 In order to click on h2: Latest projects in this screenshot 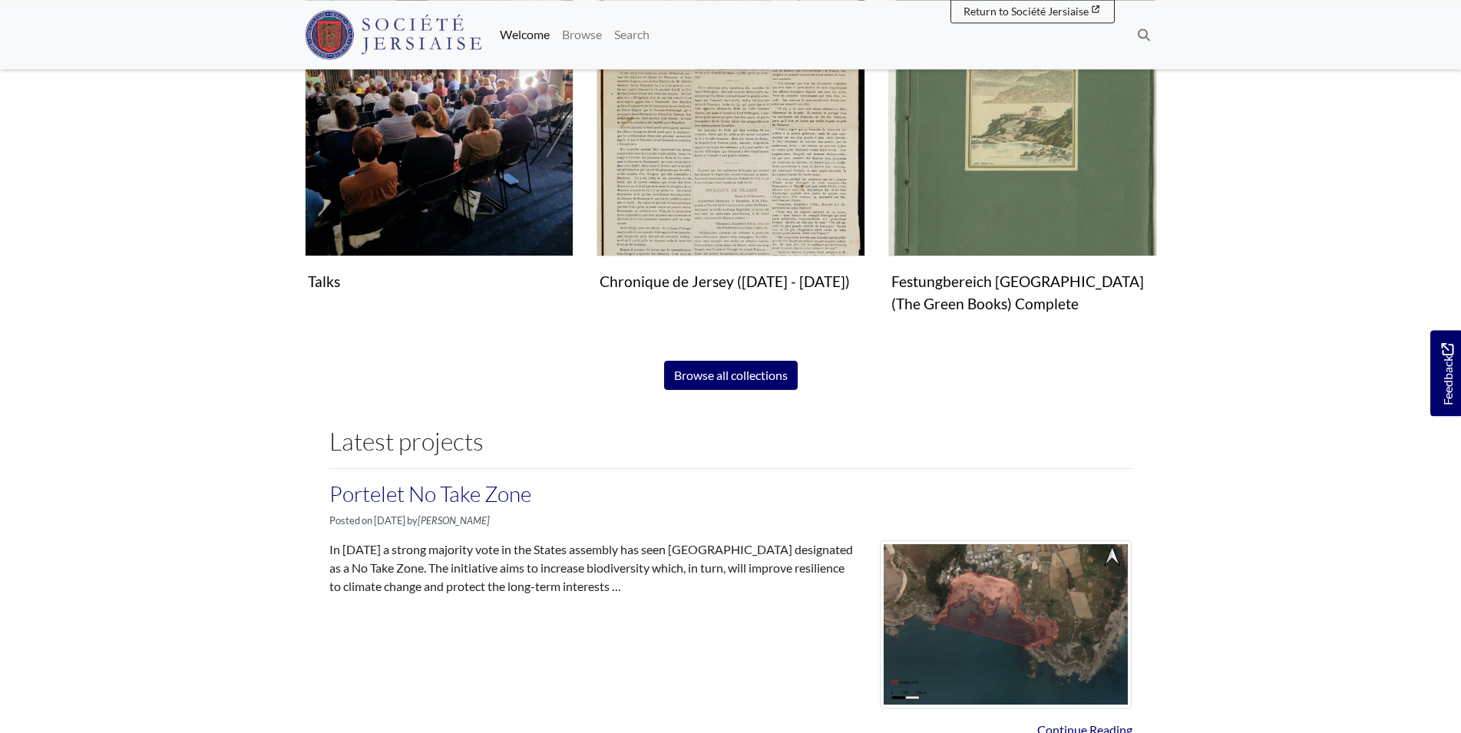, I will do `click(731, 441)`.